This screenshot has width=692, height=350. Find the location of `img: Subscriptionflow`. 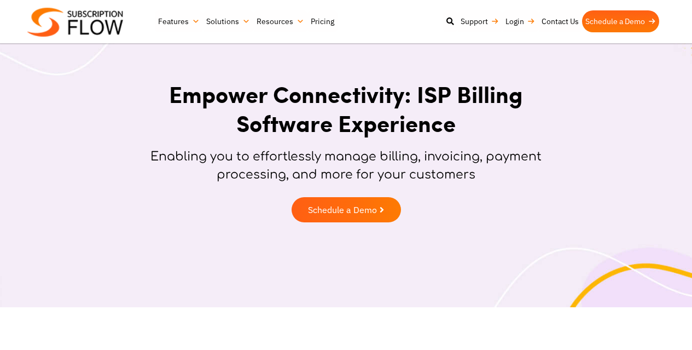

img: Subscriptionflow is located at coordinates (75, 22).